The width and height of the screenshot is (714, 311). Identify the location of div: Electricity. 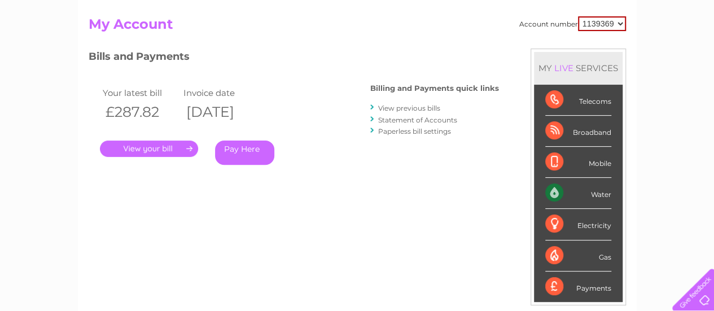
(578, 224).